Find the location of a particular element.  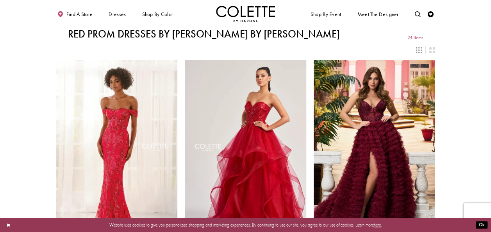

span: Switch layout to 2 columns is located at coordinates (432, 50).